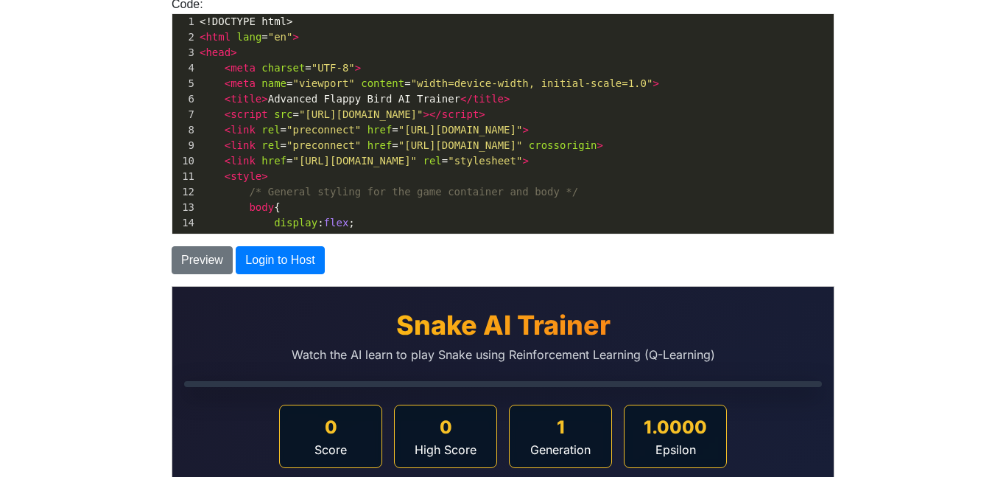 This screenshot has height=477, width=1006. What do you see at coordinates (184, 192) in the screenshot?
I see `div: 12` at bounding box center [184, 192].